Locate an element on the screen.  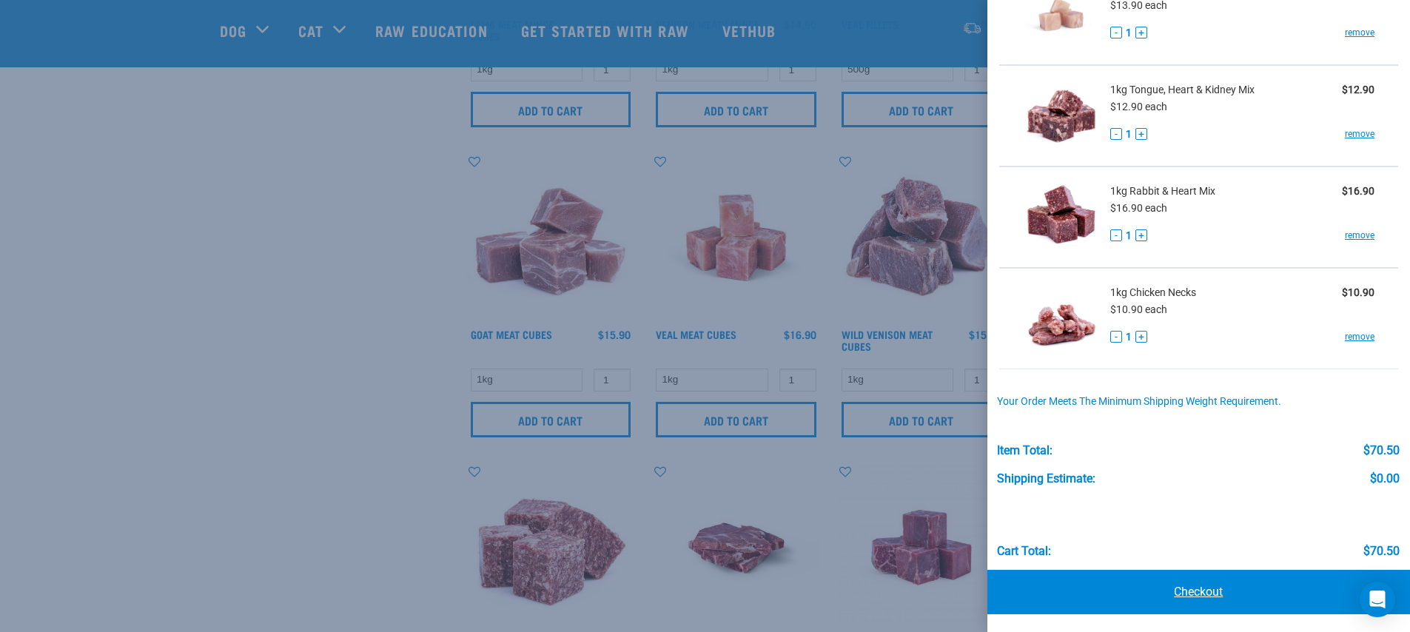
span: $12.90 each is located at coordinates (1138, 107).